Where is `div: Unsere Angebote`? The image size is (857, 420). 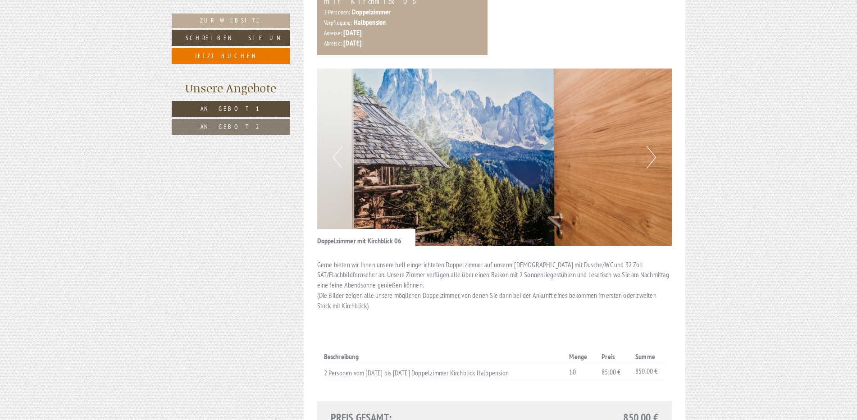 div: Unsere Angebote is located at coordinates (231, 88).